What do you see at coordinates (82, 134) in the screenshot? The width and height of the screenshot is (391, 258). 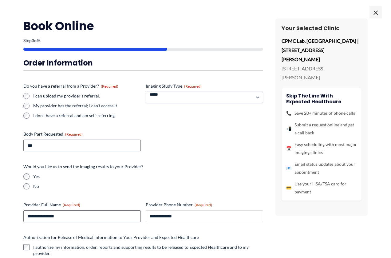 I see `label: Body Part Requested` at bounding box center [82, 134].